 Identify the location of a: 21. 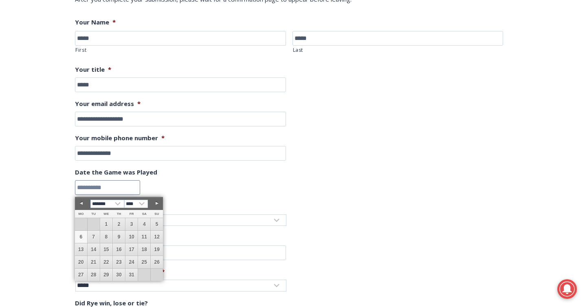
(94, 262).